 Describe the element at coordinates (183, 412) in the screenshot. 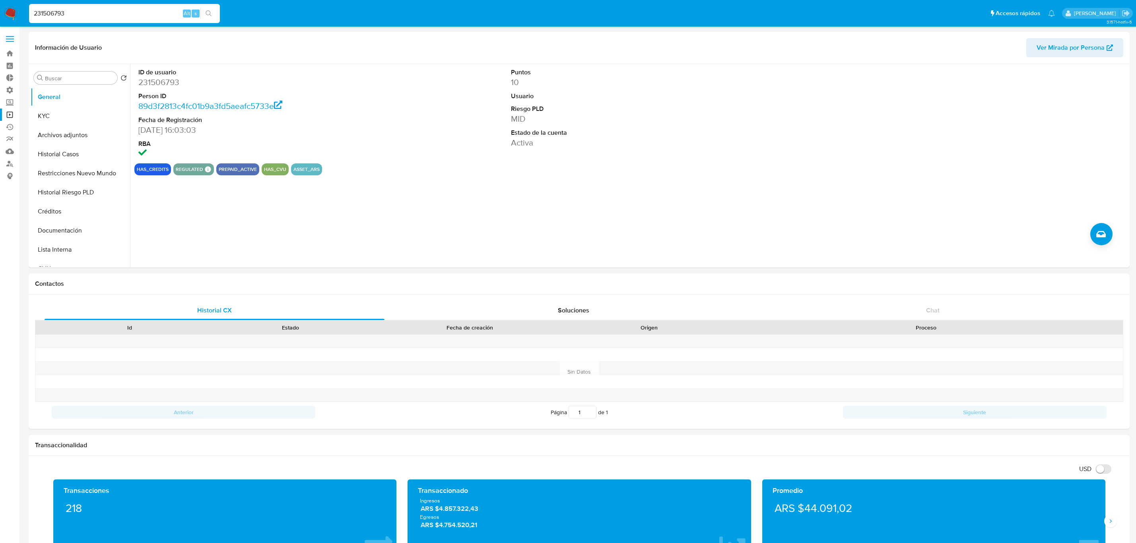

I see `button: Anterior` at that location.